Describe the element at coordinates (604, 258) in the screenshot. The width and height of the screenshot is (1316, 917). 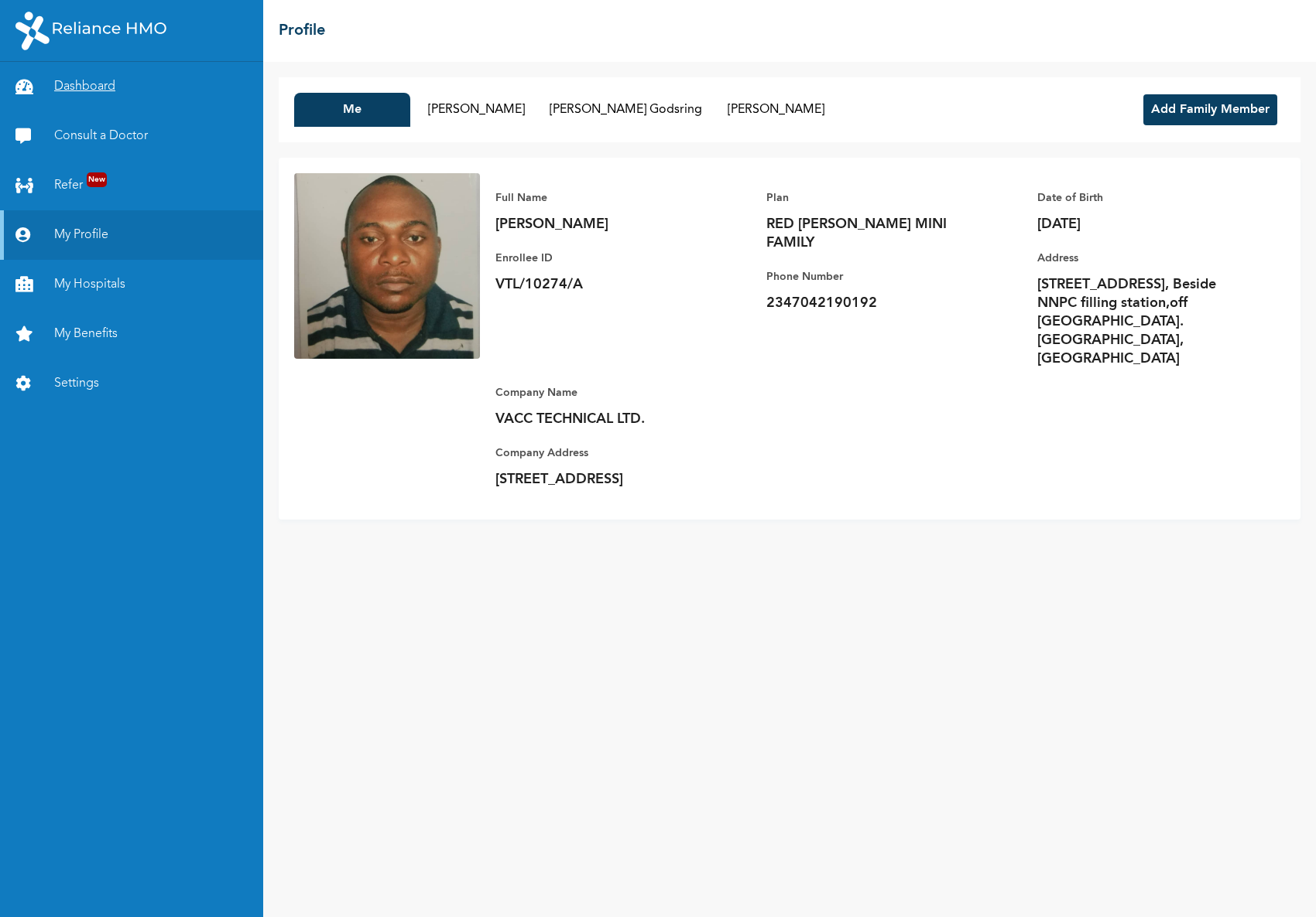
I see `p: Enrollee ID` at that location.